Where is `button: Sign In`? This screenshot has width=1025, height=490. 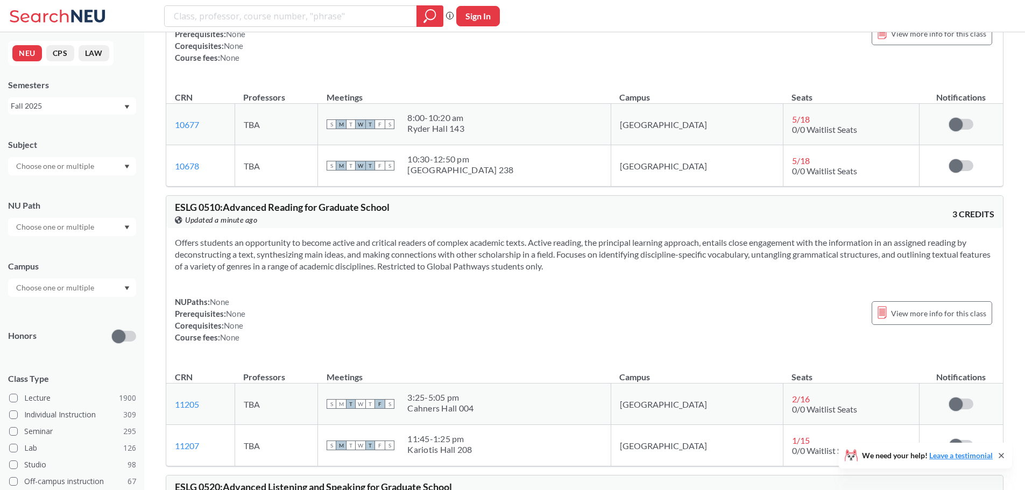
button: Sign In is located at coordinates (478, 16).